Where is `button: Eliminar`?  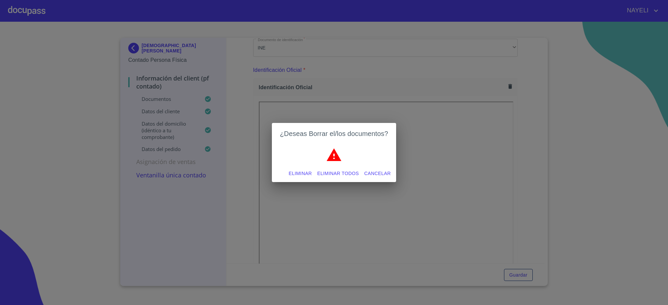
button: Eliminar is located at coordinates (300, 173).